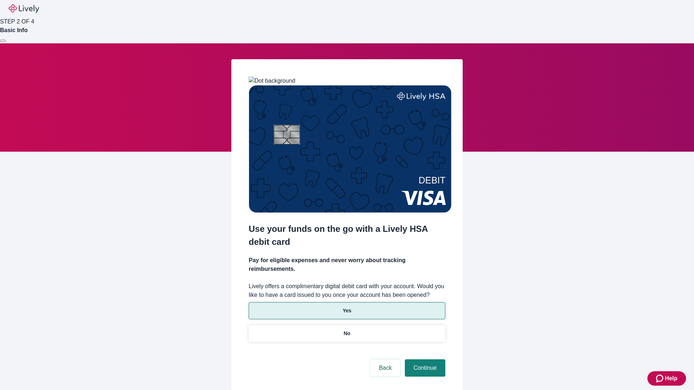  I want to click on label: Lively offers a complimentary digital debit card with your account. Would you like to have a card..., so click(347, 291).